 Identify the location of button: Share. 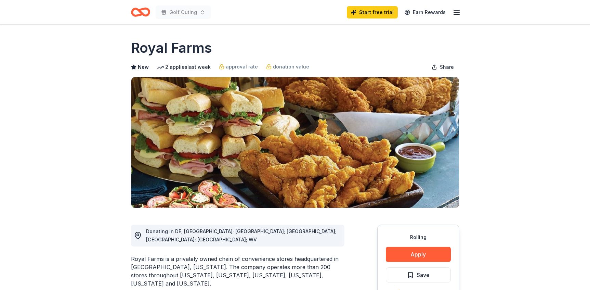
(442, 67).